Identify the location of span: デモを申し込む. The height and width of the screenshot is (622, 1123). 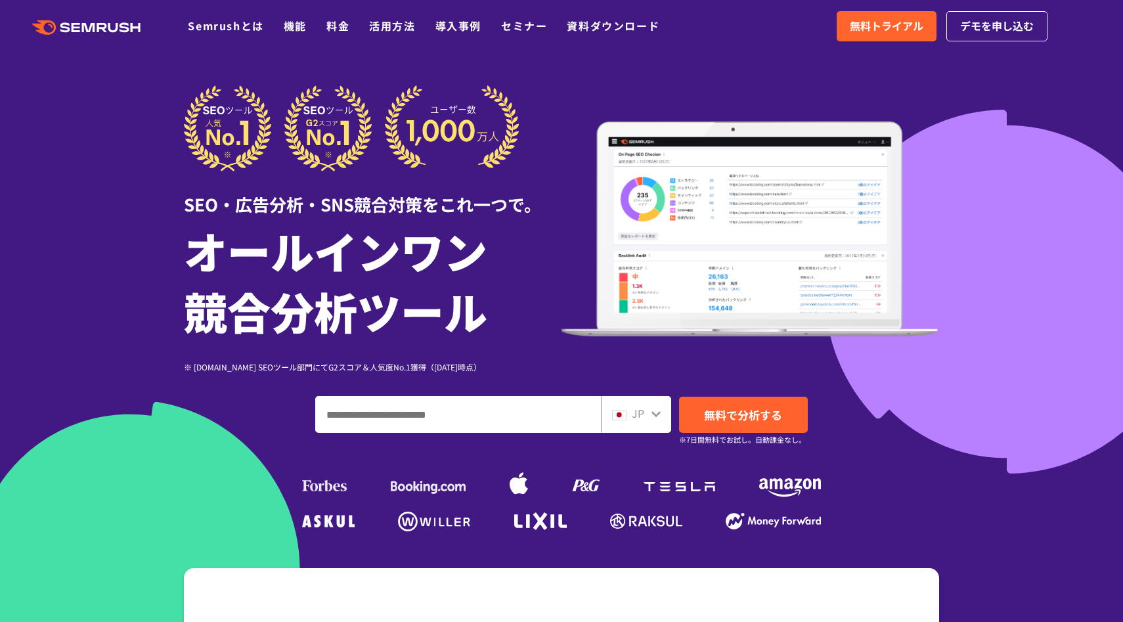
(997, 26).